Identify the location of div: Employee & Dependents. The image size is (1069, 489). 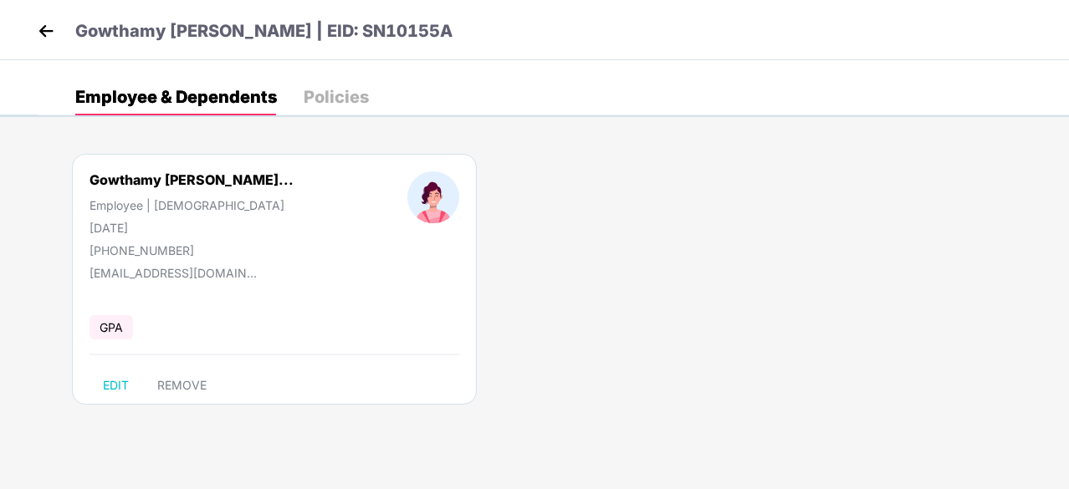
(176, 97).